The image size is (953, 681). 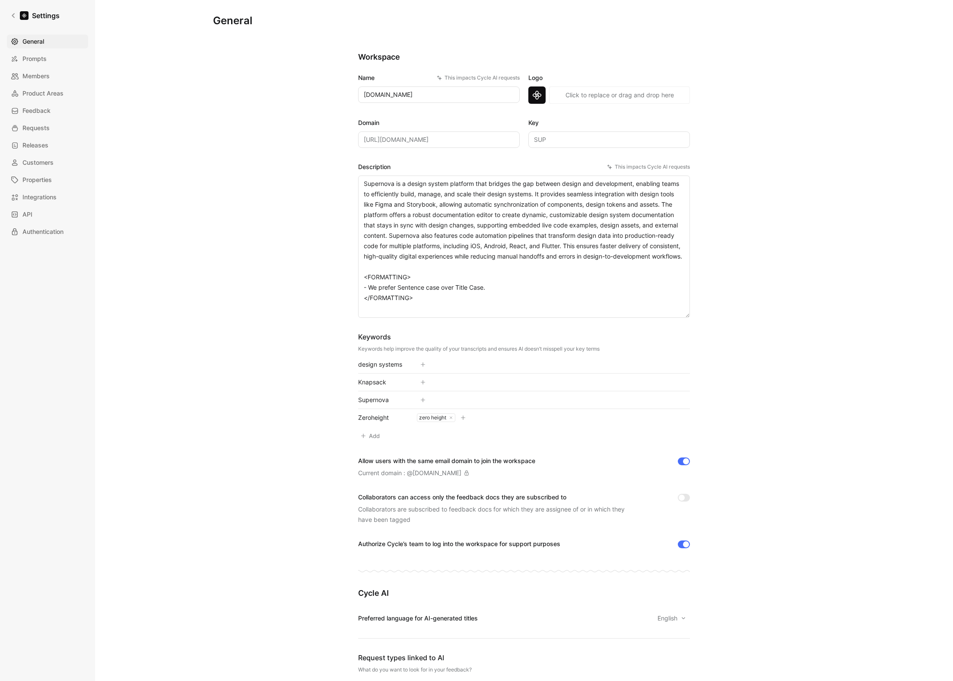 What do you see at coordinates (36, 76) in the screenshot?
I see `span: Members` at bounding box center [36, 76].